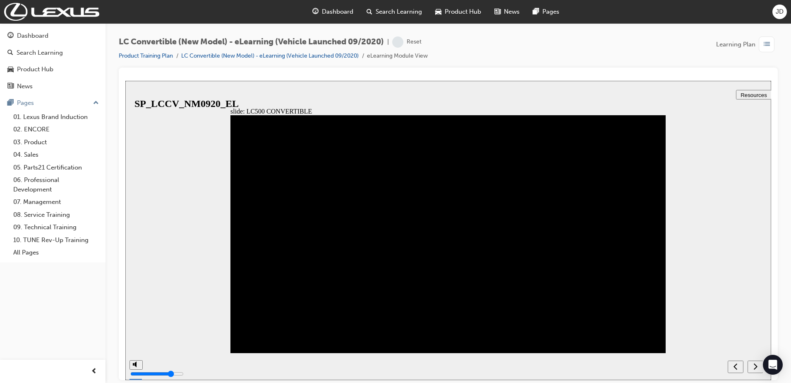 The height and width of the screenshot is (383, 791). Describe the element at coordinates (56, 167) in the screenshot. I see `a: 05. Parts21 Certification` at that location.